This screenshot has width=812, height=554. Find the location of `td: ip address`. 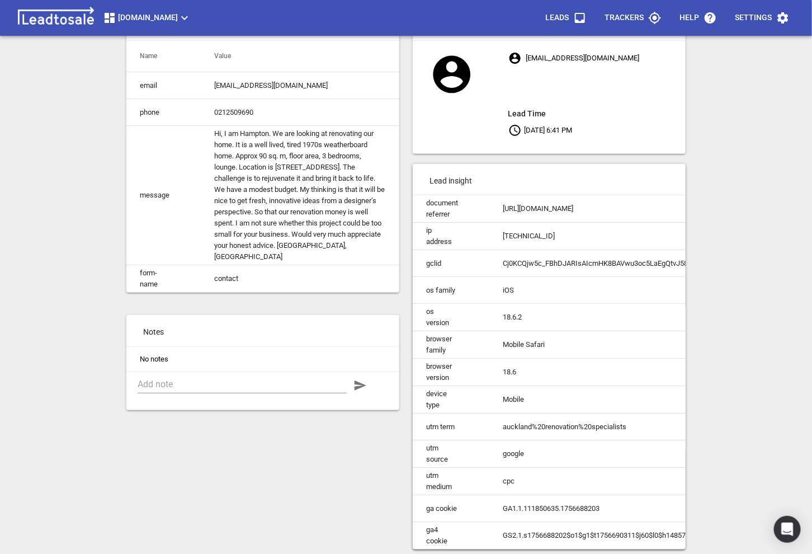

td: ip address is located at coordinates (451, 236).